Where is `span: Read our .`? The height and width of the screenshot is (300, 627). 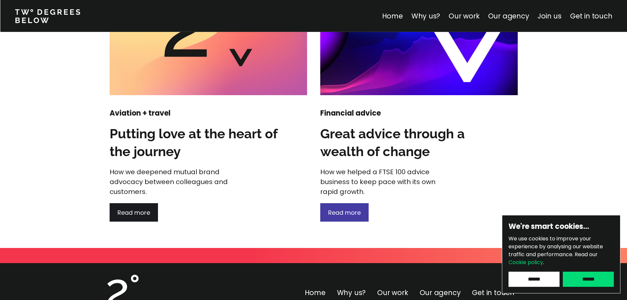 span: Read our . is located at coordinates (553, 258).